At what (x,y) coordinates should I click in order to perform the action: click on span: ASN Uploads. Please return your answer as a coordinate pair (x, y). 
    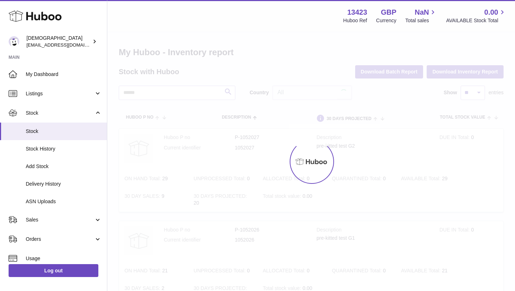
    Looking at the image, I should click on (64, 201).